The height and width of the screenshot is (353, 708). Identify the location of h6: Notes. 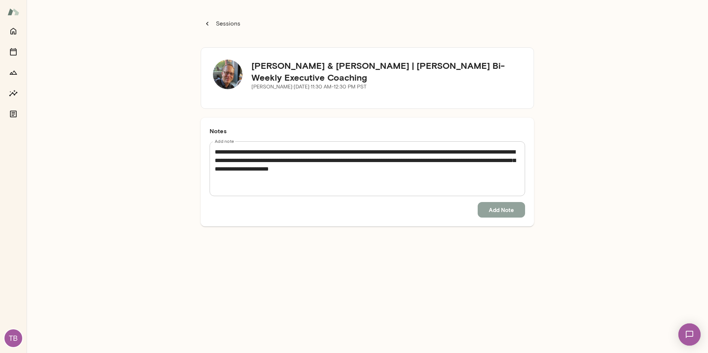
(367, 131).